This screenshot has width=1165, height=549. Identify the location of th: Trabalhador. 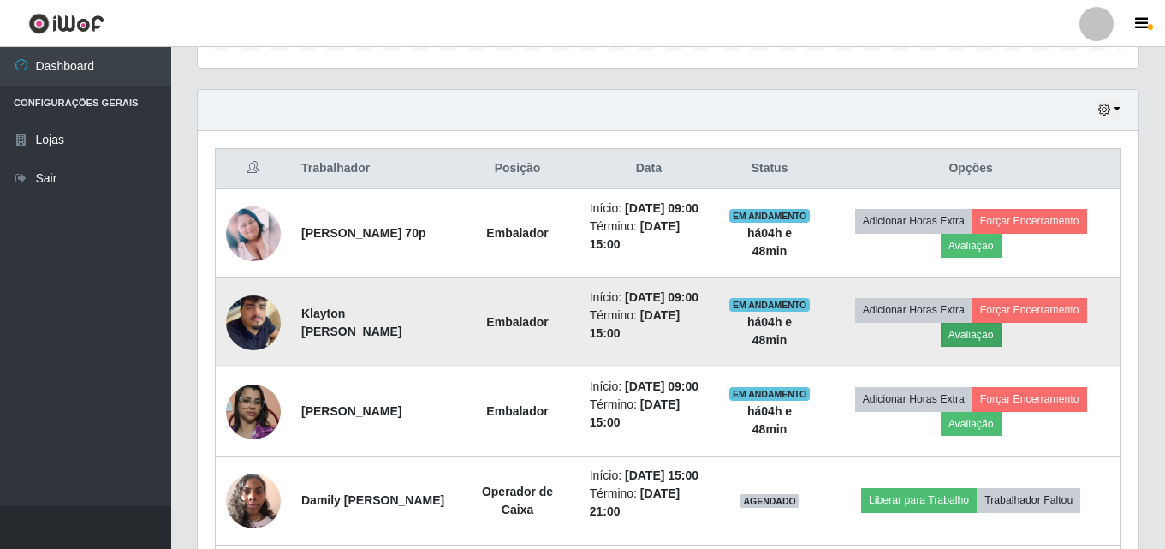
(373, 169).